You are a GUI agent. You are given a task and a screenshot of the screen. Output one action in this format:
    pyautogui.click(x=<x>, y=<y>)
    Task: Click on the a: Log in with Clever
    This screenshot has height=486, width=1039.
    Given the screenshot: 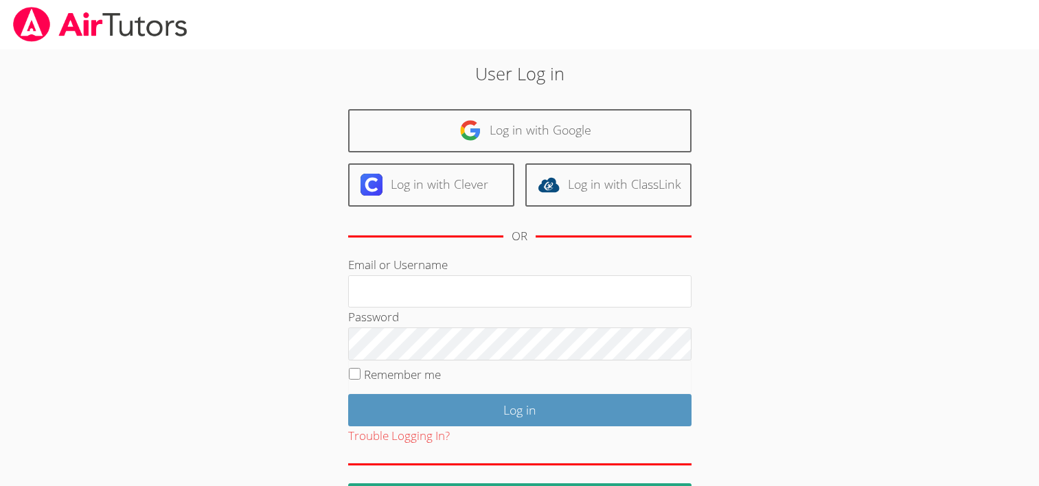 What is the action you would take?
    pyautogui.click(x=431, y=185)
    